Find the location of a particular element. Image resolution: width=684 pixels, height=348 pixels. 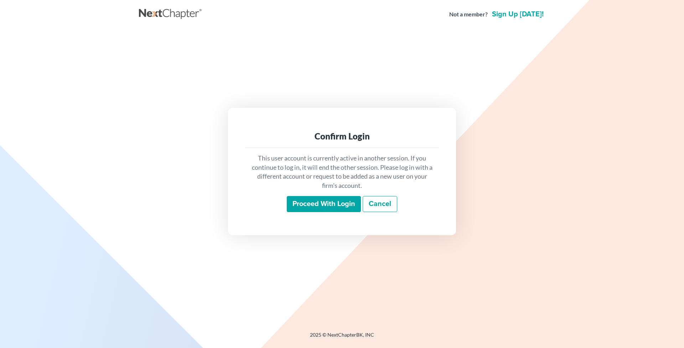

div: Confirm Login is located at coordinates (342, 136).